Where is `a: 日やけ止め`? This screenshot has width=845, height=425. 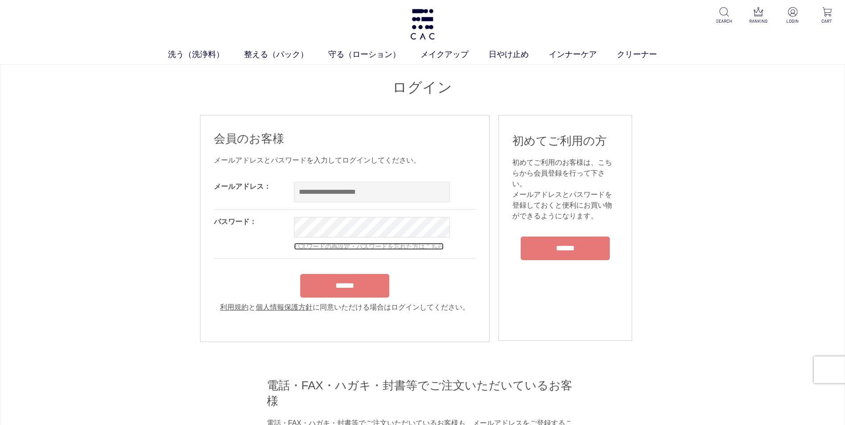
a: 日やけ止め is located at coordinates (519, 54).